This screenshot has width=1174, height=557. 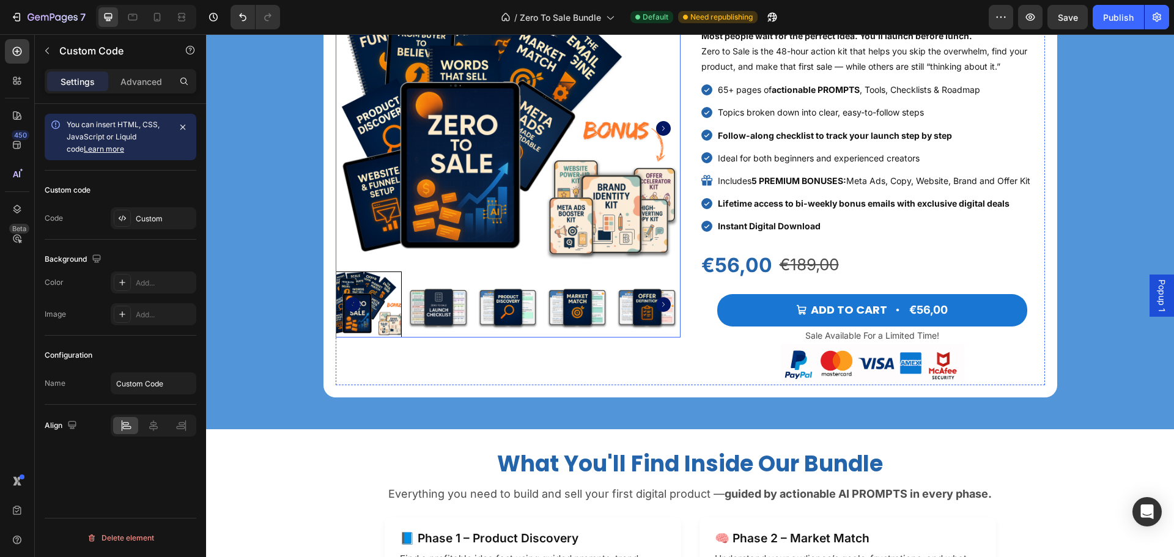 I want to click on p: Advanced, so click(x=141, y=81).